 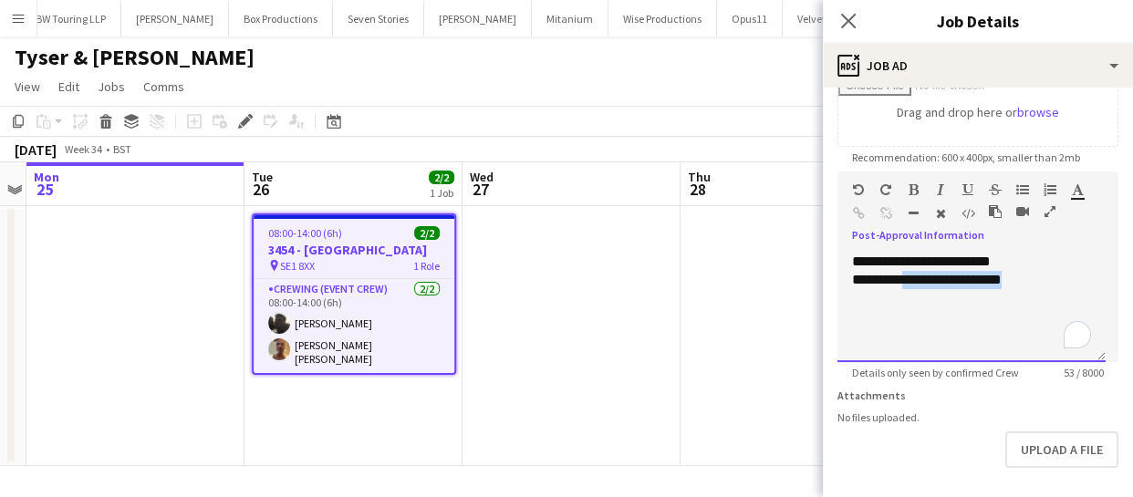 What do you see at coordinates (886, 190) in the screenshot?
I see `button: Redo` at bounding box center [886, 190].